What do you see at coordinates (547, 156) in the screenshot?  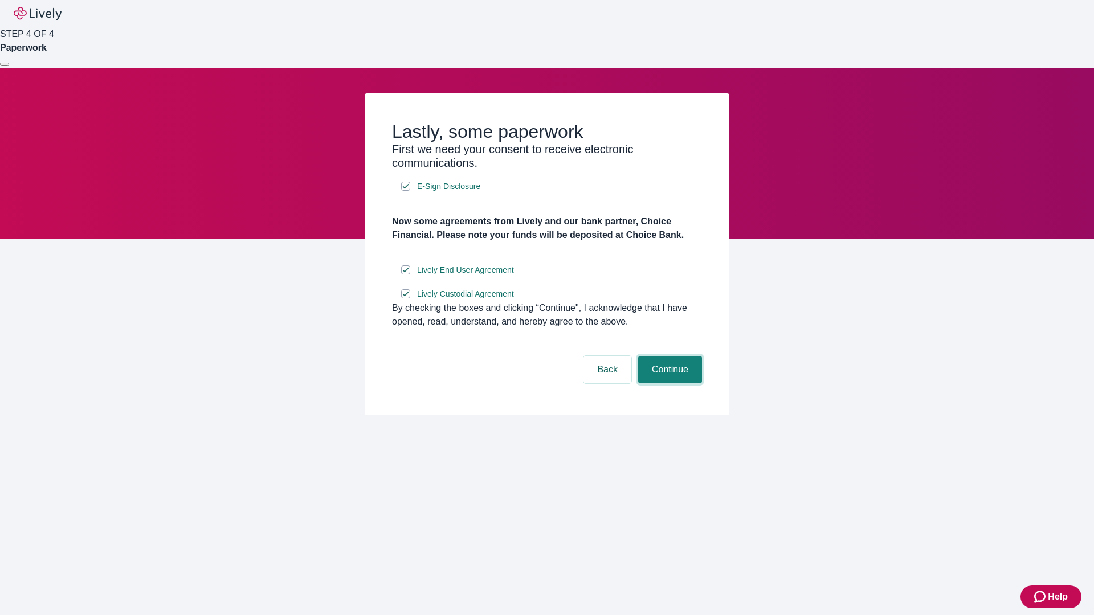 I see `h3: First we need your consent to receive electronic communications.` at bounding box center [547, 156].